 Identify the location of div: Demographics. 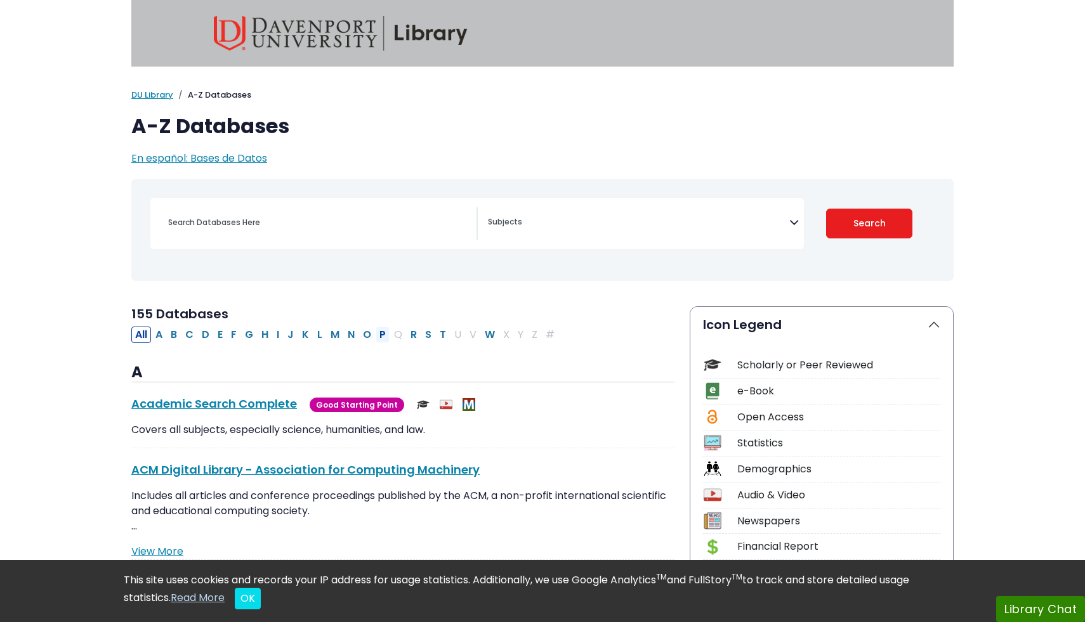
(839, 469).